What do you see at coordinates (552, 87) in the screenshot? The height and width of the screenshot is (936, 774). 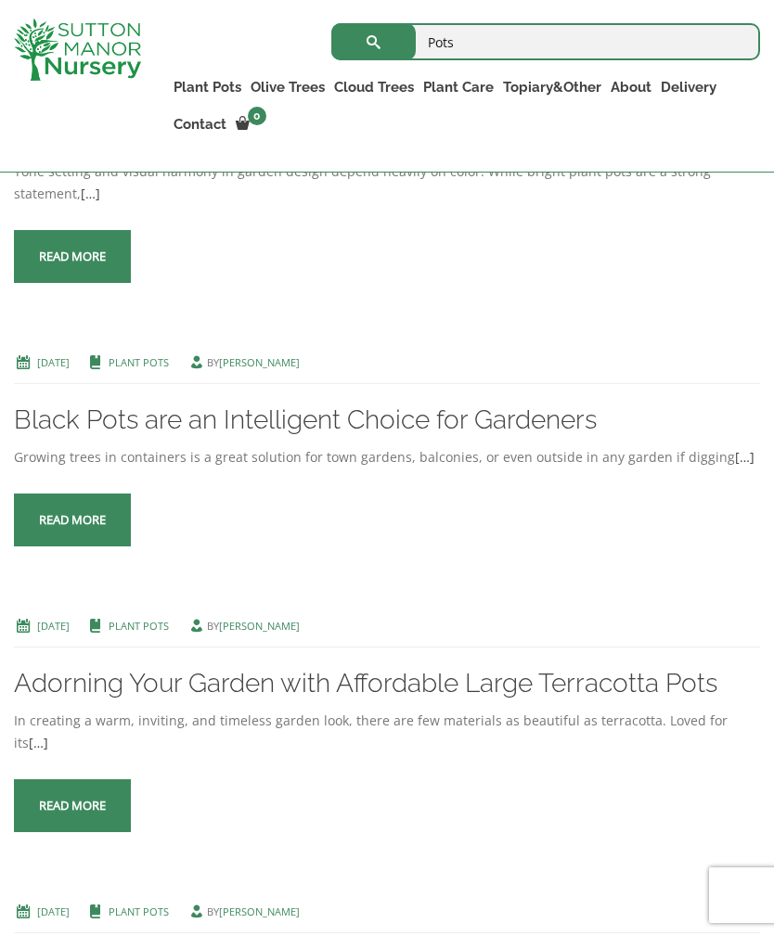 I see `a: Topiary&Other` at bounding box center [552, 87].